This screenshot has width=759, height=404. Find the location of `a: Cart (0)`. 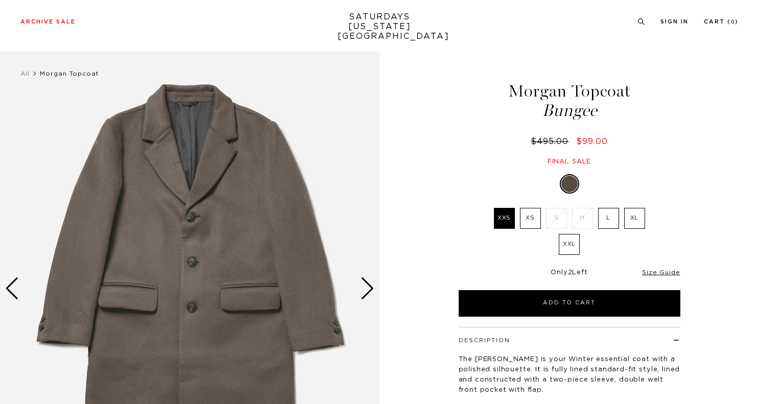

a: Cart (0) is located at coordinates (721, 21).